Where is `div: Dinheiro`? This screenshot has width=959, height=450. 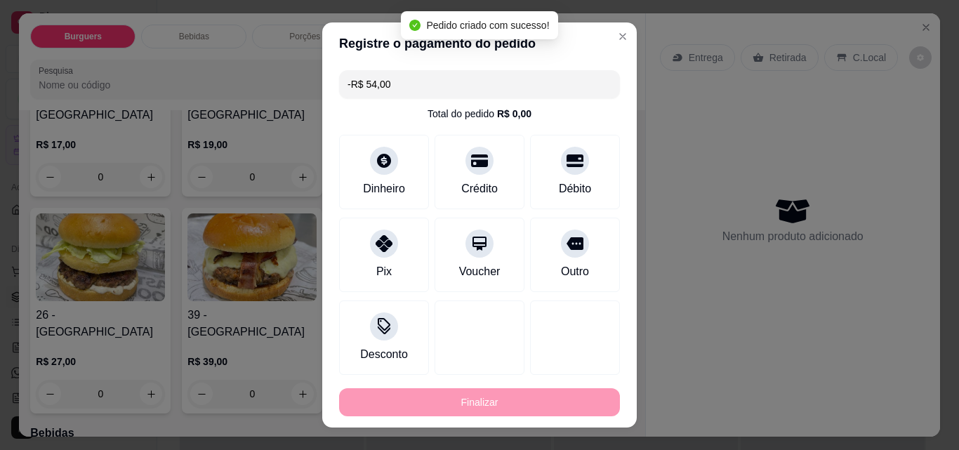
div: Dinheiro is located at coordinates (384, 189).